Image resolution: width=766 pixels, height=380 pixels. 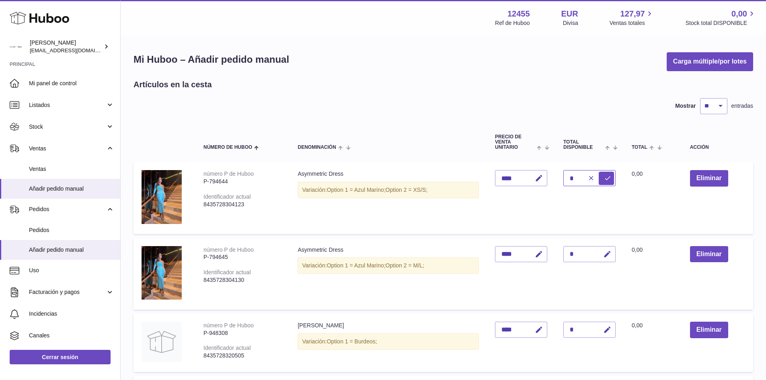 I want to click on span: Total, so click(x=640, y=147).